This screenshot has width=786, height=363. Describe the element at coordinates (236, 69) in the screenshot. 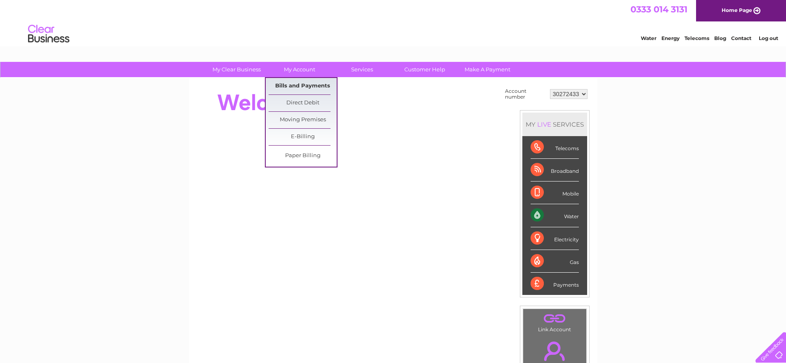

I see `a: My Clear Business` at that location.